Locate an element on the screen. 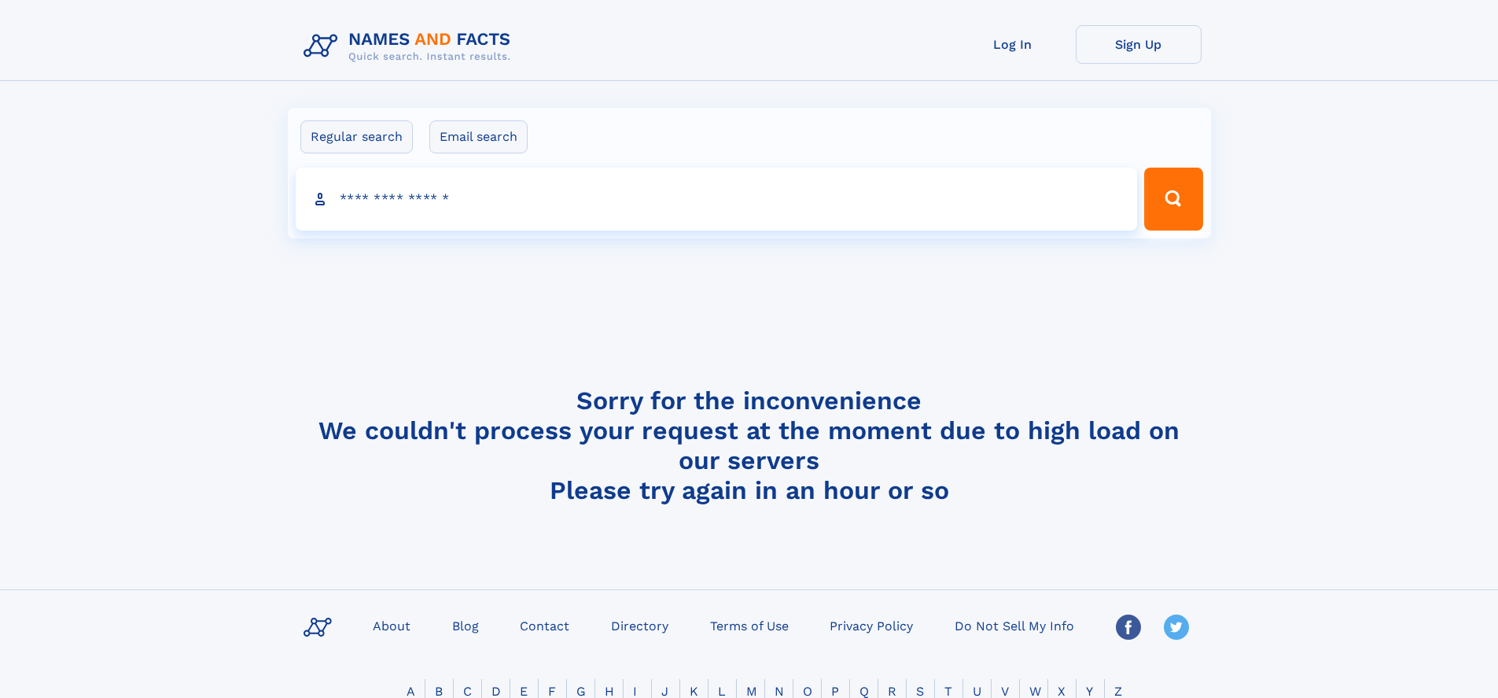 The width and height of the screenshot is (1498, 698). label: Regular search is located at coordinates (356, 137).